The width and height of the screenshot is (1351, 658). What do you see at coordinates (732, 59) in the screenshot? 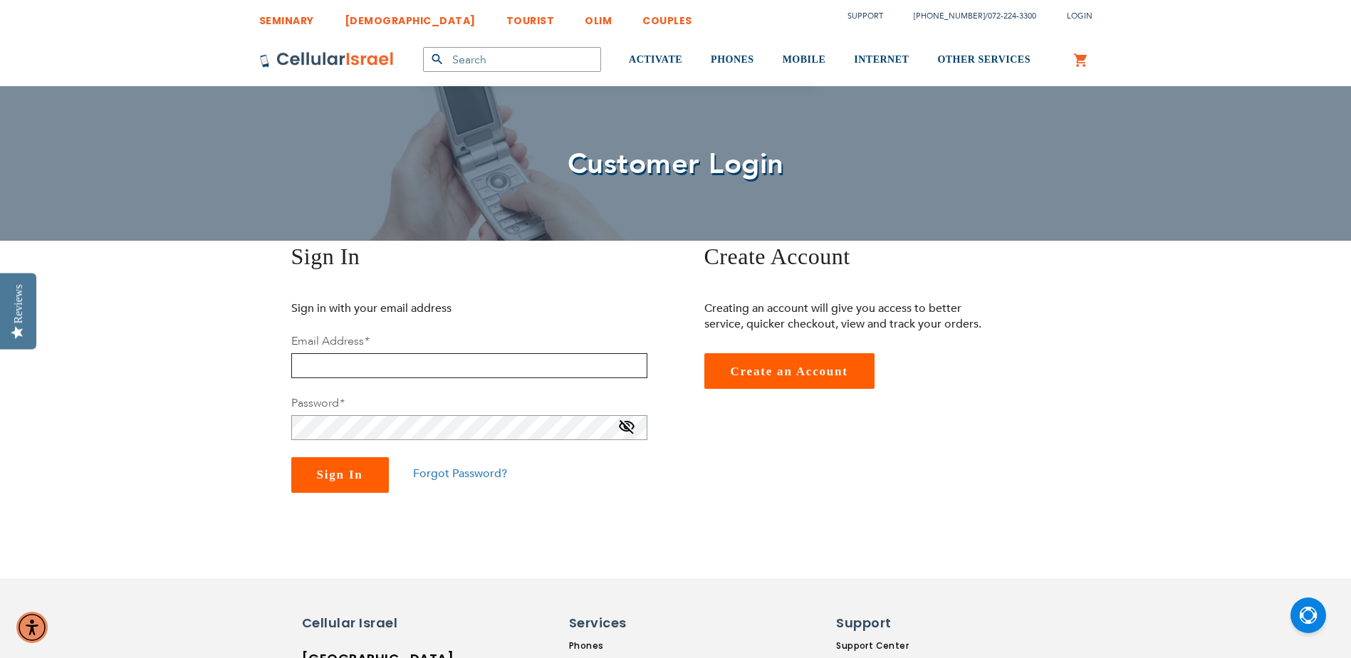
I see `span: PHONES` at bounding box center [732, 59].